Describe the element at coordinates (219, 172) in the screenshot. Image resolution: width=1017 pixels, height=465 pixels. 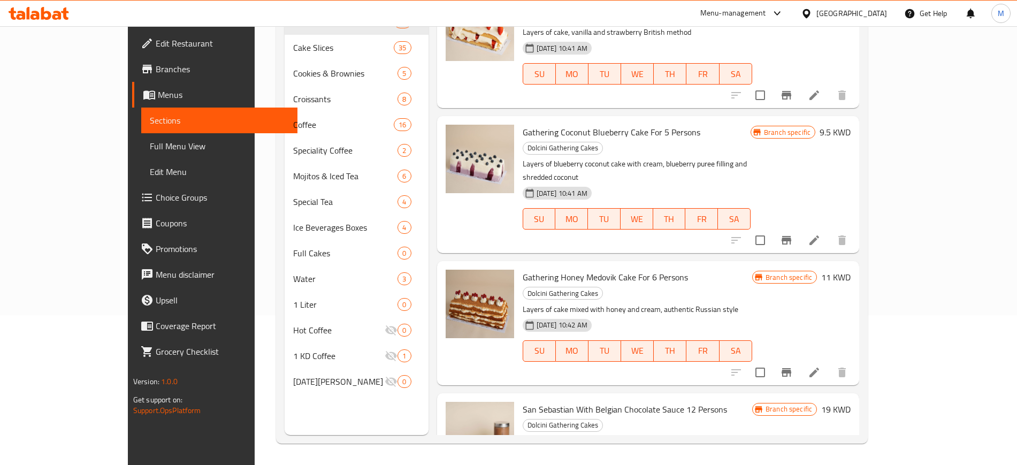
I see `span: Edit Menu` at that location.